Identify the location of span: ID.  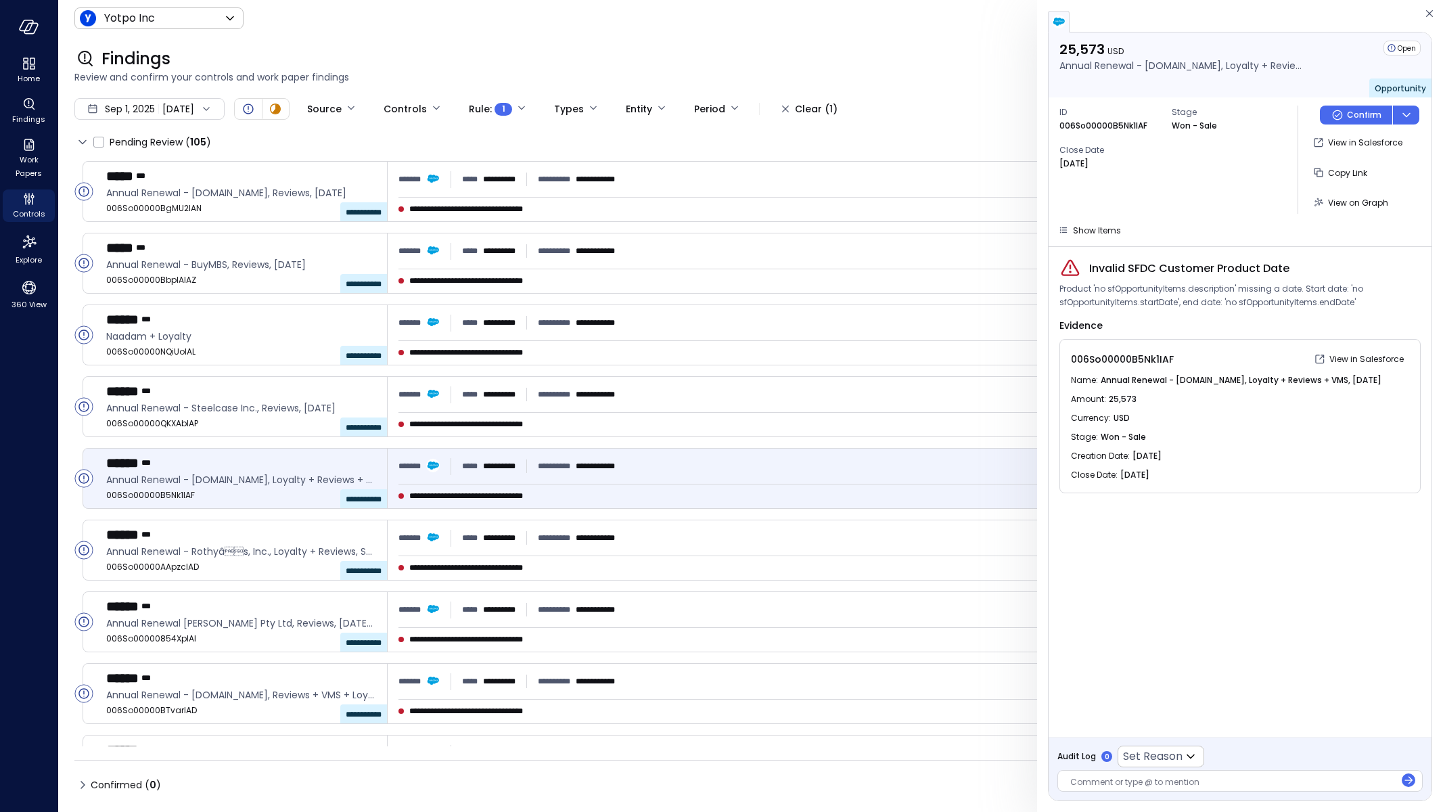
(1110, 112).